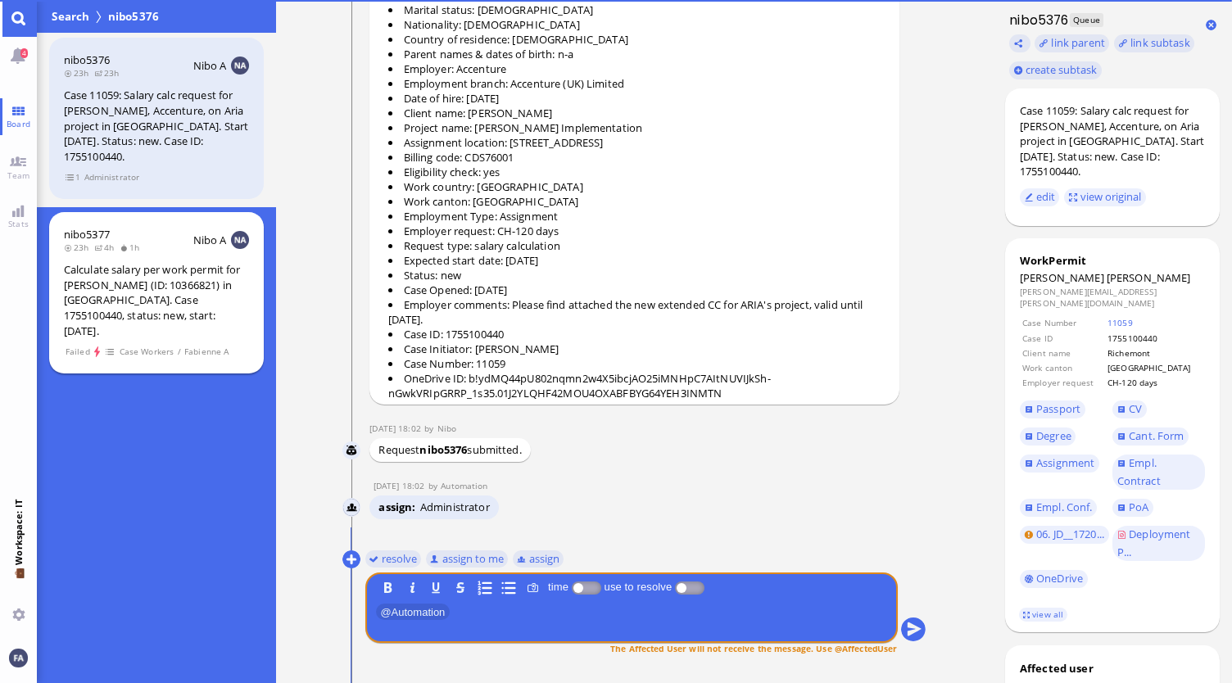 The height and width of the screenshot is (683, 1232). Describe the element at coordinates (240, 66) in the screenshot. I see `img: NA` at that location.